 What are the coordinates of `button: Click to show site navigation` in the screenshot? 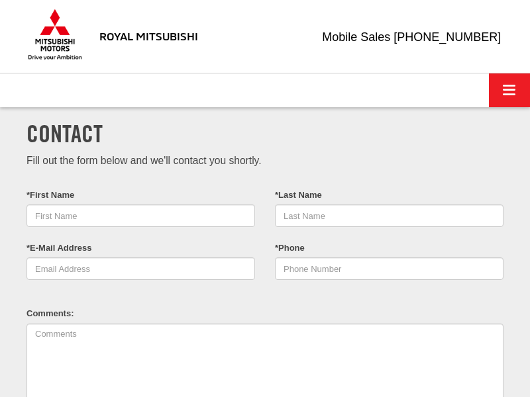 It's located at (509, 90).